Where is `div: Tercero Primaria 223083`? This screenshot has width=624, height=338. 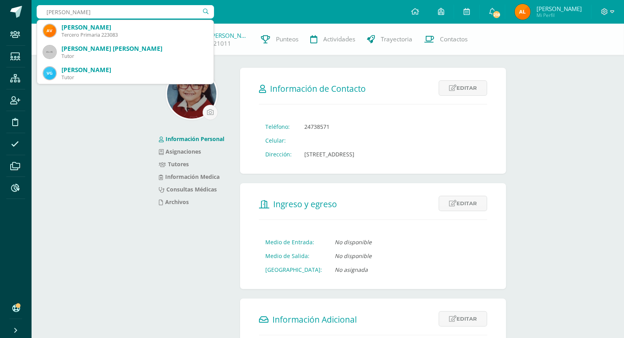
div: Tercero Primaria 223083 is located at coordinates (134, 35).